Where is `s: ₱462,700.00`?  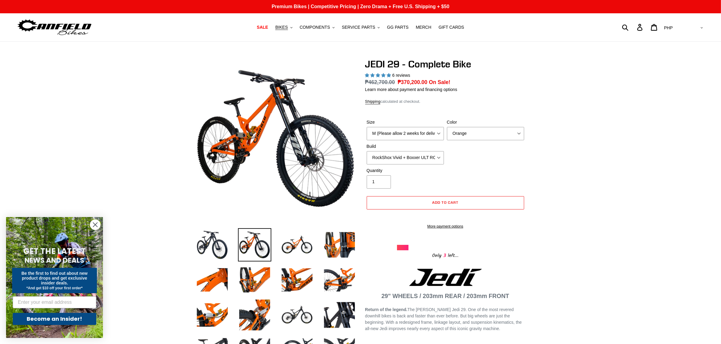
s: ₱462,700.00 is located at coordinates (380, 82).